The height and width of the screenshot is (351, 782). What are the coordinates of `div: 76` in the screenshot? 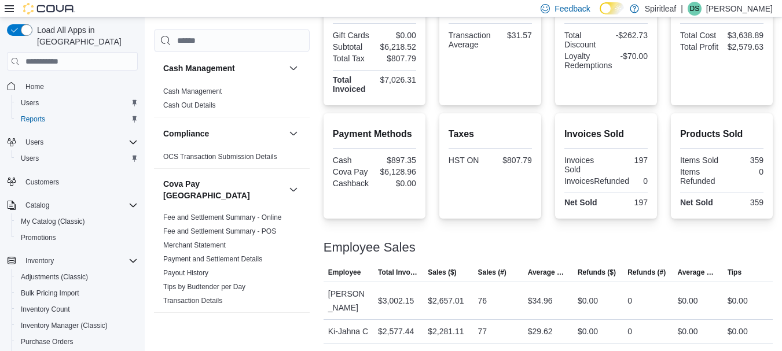 It's located at (482, 301).